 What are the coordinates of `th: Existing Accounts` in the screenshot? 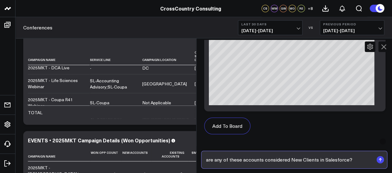 It's located at (170, 154).